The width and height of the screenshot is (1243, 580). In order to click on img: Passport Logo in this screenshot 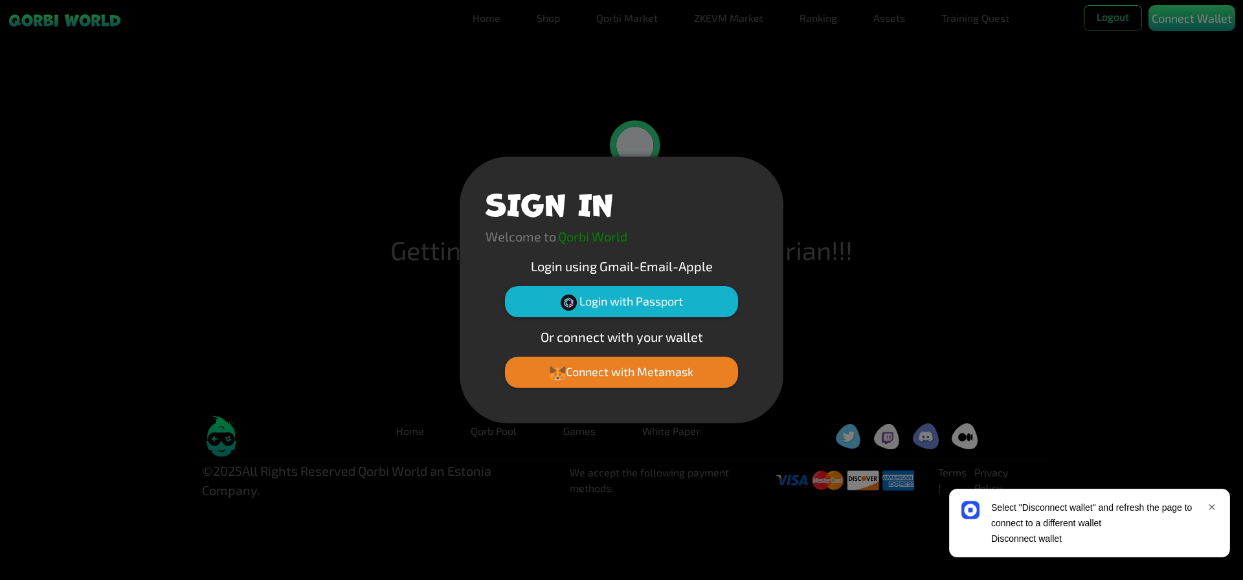, I will do `click(568, 302)`.